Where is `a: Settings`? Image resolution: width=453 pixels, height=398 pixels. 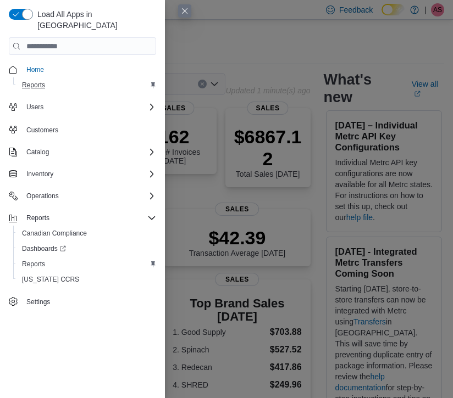 a: Settings is located at coordinates (38, 302).